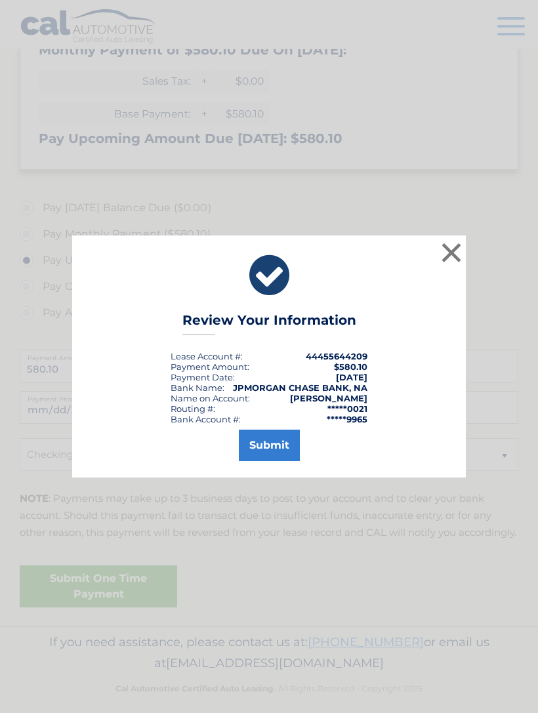 Image resolution: width=538 pixels, height=713 pixels. What do you see at coordinates (201, 377) in the screenshot?
I see `span: Payment Date` at bounding box center [201, 377].